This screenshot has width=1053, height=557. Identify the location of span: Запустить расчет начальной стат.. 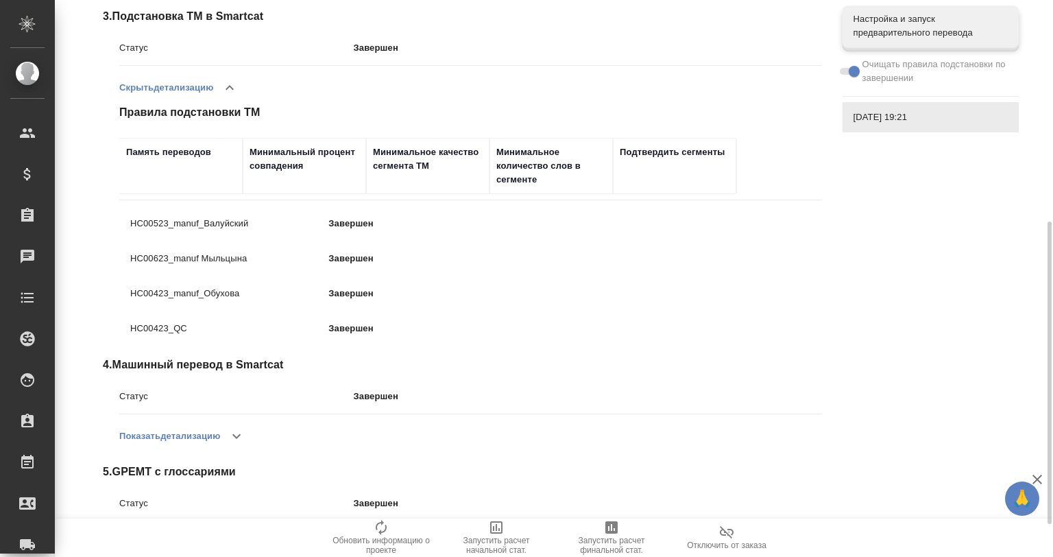
(496, 545).